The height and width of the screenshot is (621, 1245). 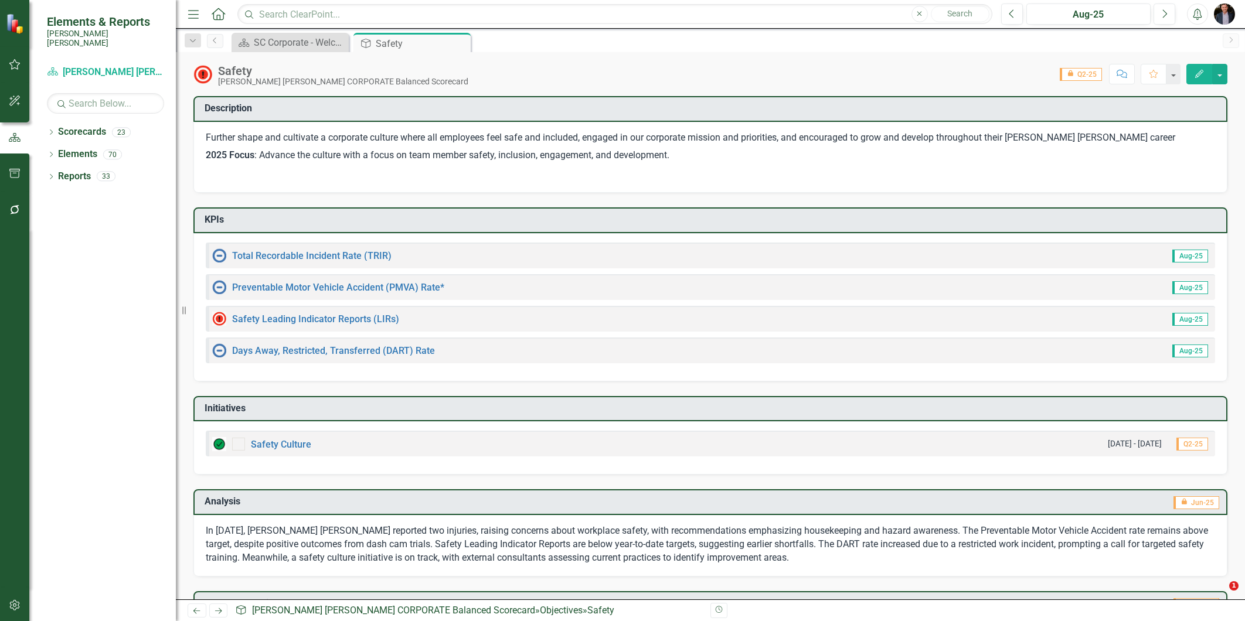 I want to click on a: SC Corporate - Welcome to ClearPoint, so click(x=290, y=42).